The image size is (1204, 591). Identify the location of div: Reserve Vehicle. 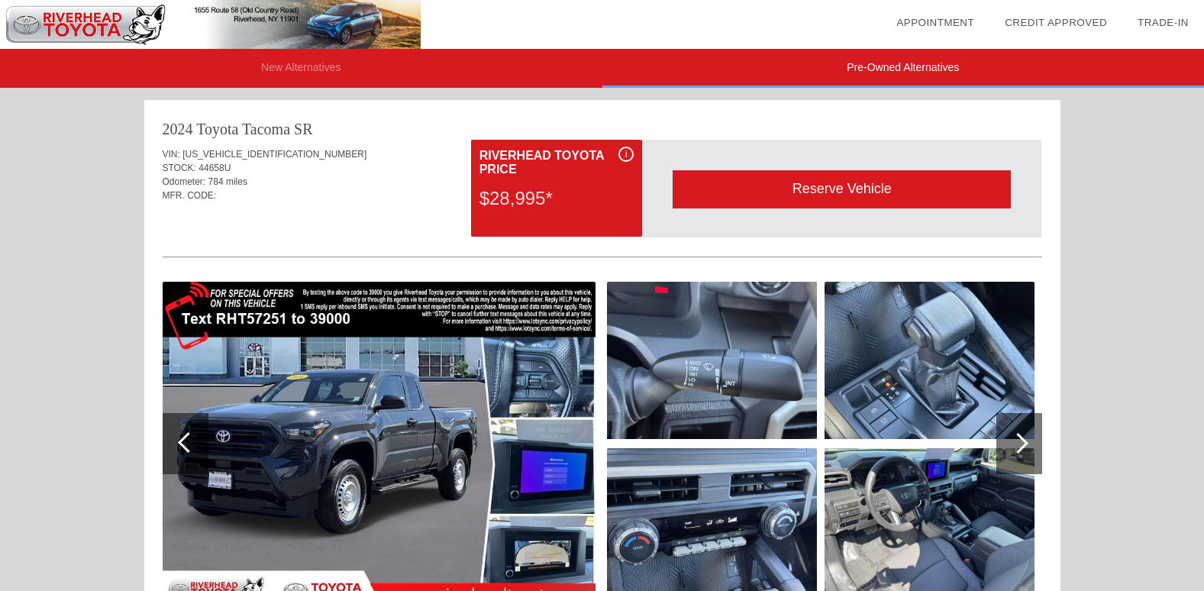
(841, 189).